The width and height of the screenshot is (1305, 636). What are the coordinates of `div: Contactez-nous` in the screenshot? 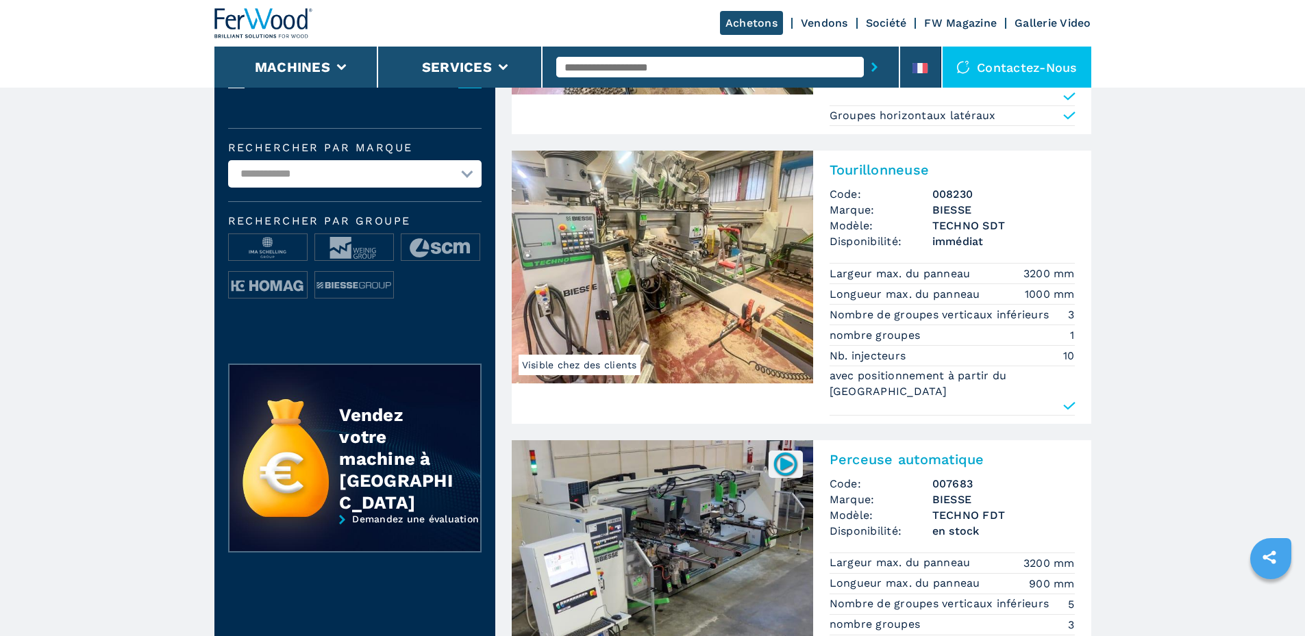 It's located at (1017, 67).